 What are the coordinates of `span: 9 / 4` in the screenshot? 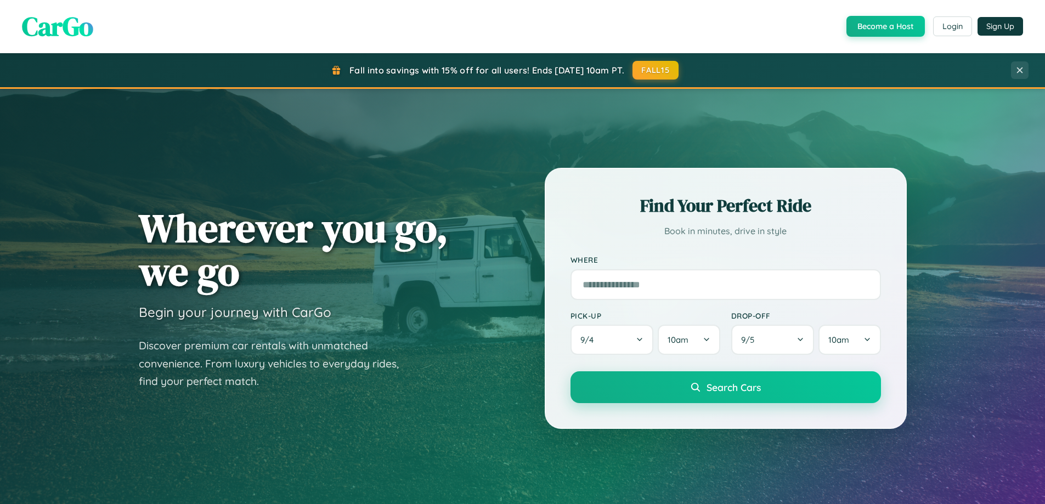 It's located at (590, 340).